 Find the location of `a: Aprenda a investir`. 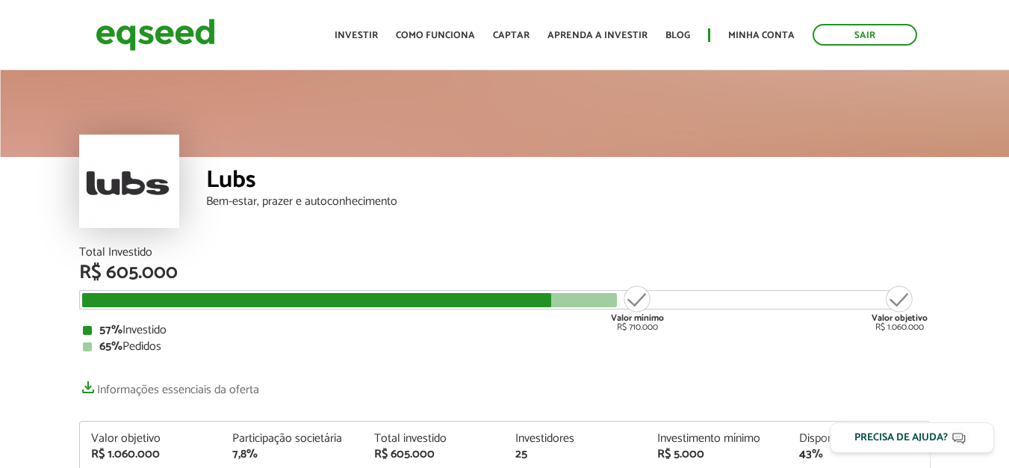

a: Aprenda a investir is located at coordinates (598, 35).